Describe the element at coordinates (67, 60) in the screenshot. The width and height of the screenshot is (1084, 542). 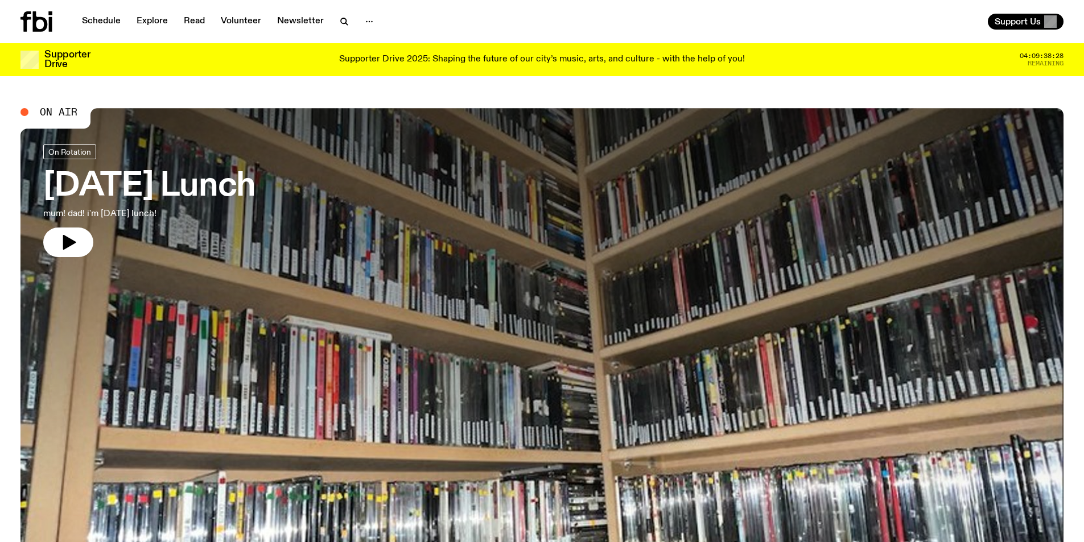
I see `h3: Supporter Drive` at that location.